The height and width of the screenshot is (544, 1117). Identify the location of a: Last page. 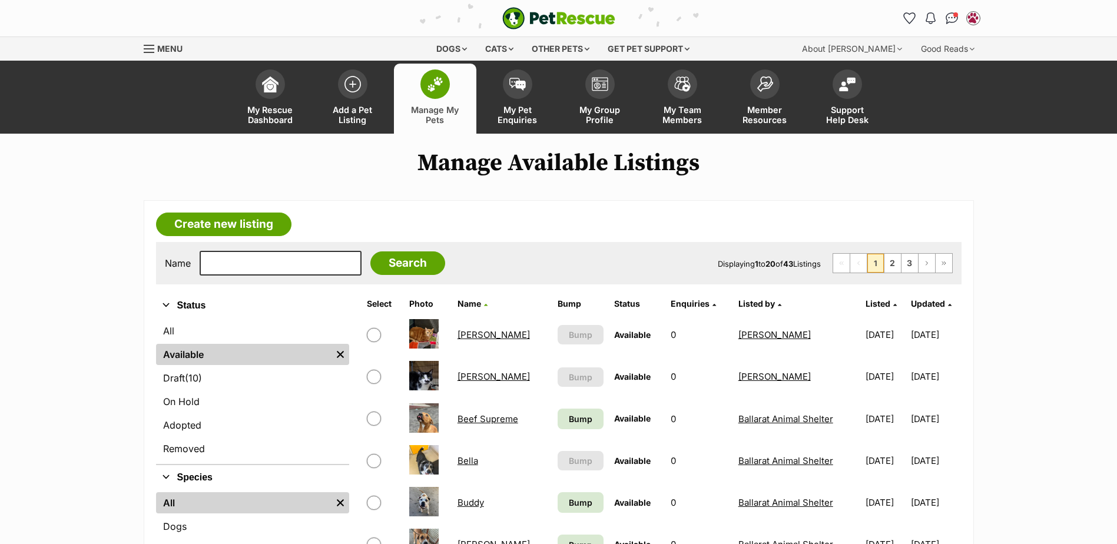
(944, 263).